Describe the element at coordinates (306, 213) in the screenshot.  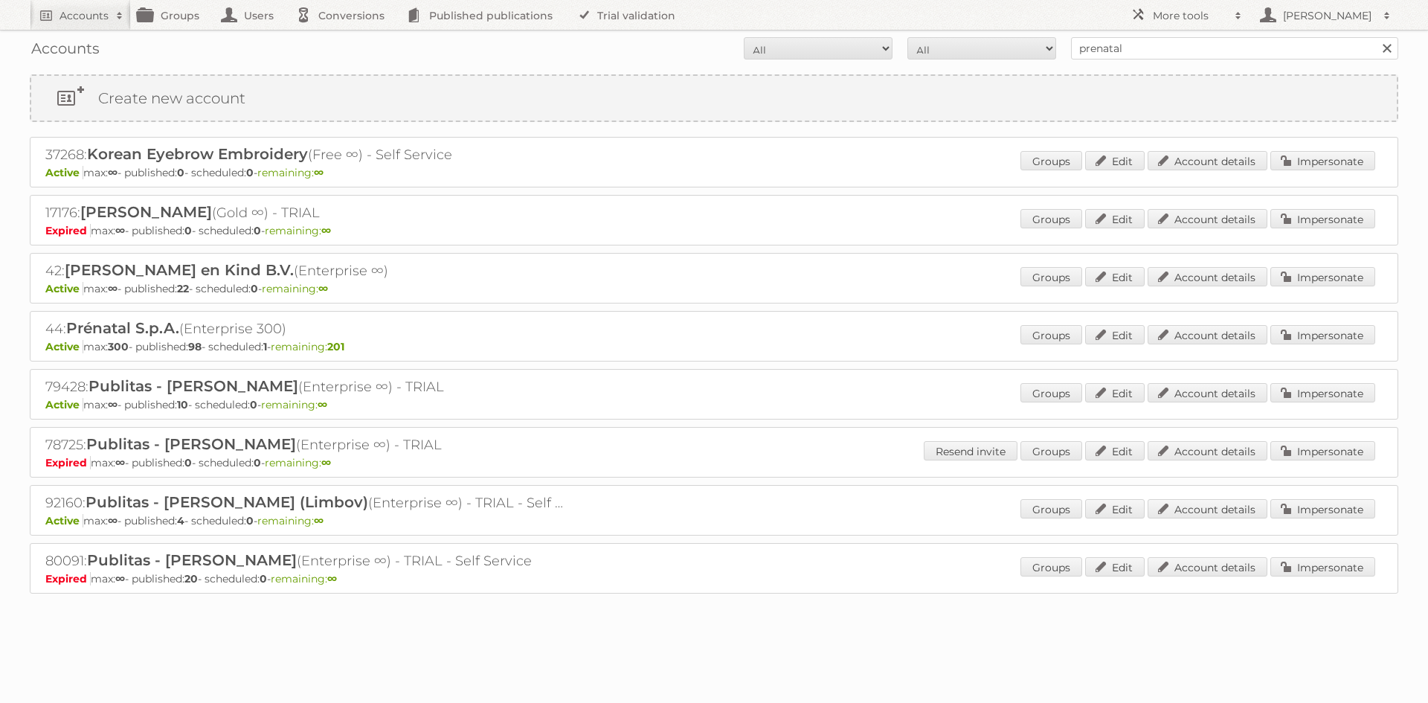
I see `h2: 17176: (Gold ∞) - TRIAL` at that location.